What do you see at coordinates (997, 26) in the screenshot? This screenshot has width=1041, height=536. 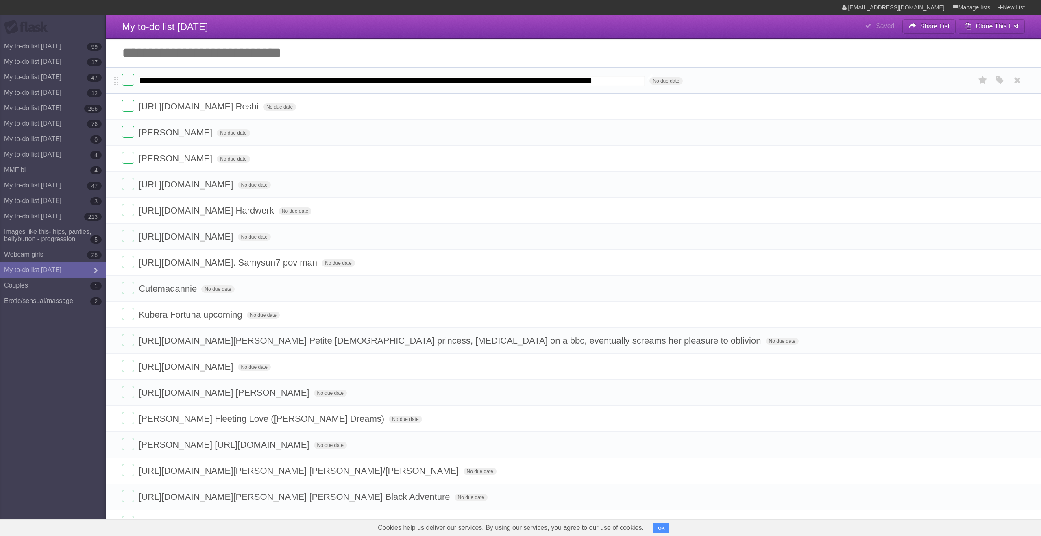 I see `b: Clone This List` at bounding box center [997, 26].